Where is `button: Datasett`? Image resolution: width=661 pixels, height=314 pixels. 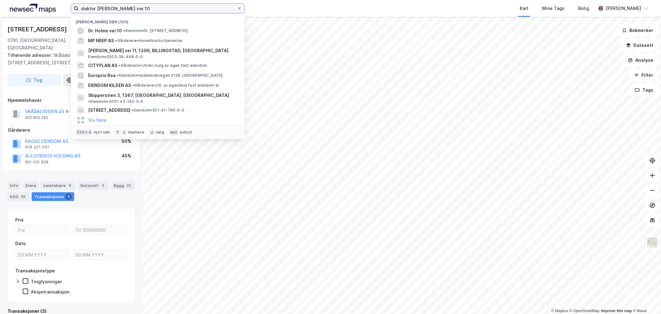 button: Datasett is located at coordinates (639, 45).